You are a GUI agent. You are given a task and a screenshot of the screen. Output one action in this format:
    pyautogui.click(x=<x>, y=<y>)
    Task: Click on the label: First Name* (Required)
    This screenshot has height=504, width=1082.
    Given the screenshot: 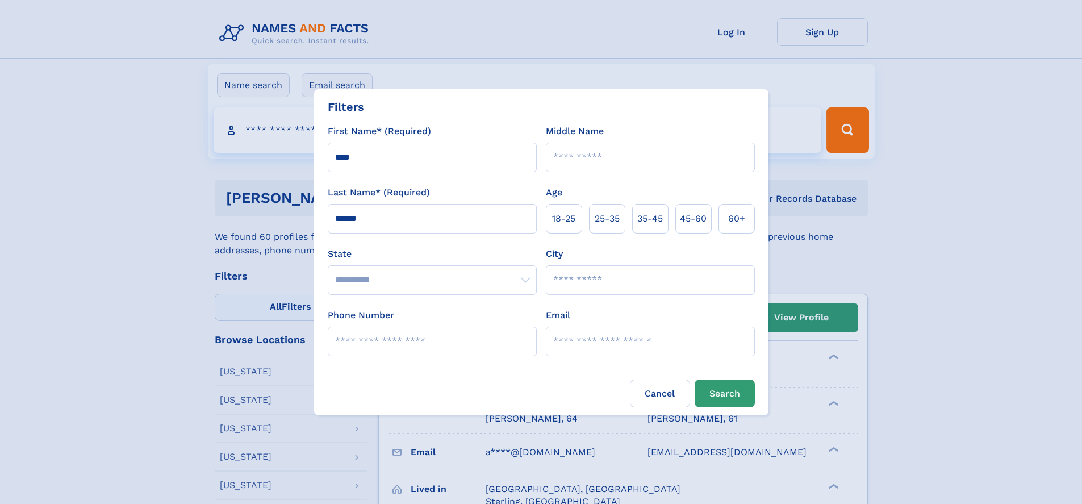 What is the action you would take?
    pyautogui.click(x=379, y=131)
    